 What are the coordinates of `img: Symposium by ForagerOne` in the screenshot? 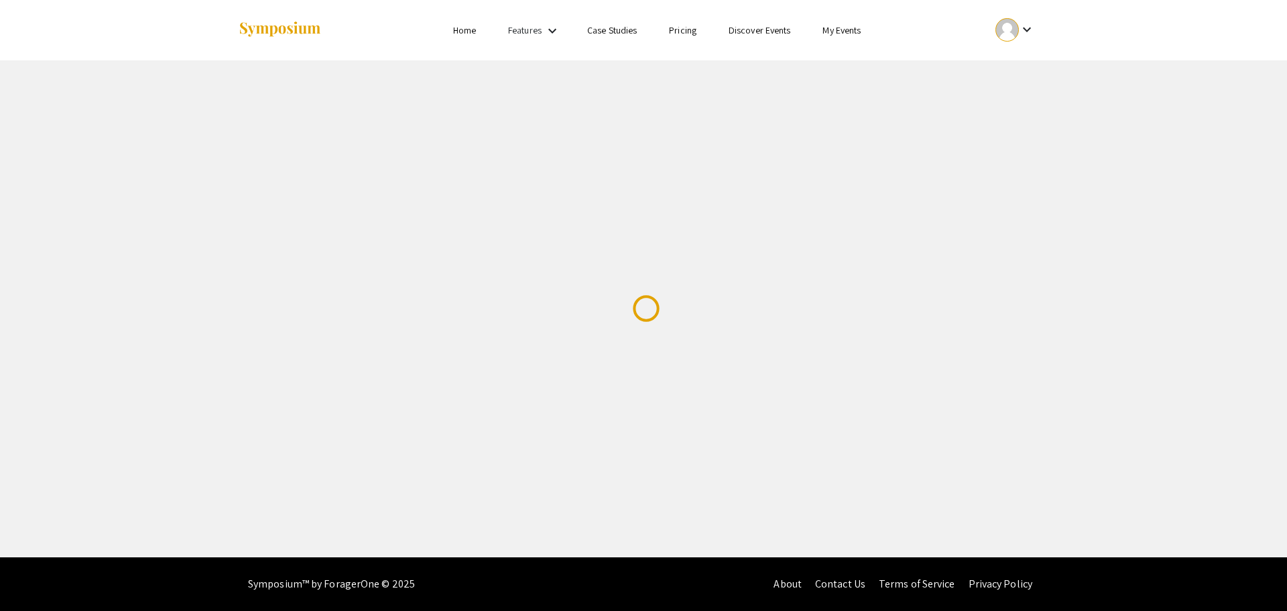 It's located at (279, 29).